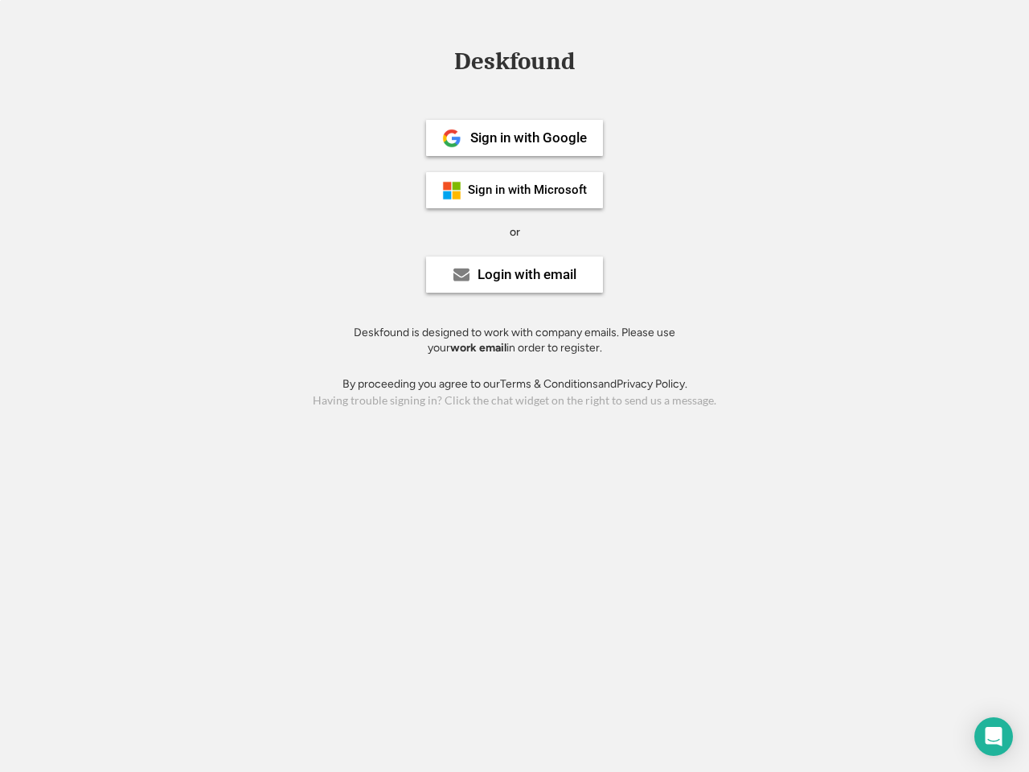 The height and width of the screenshot is (772, 1029). I want to click on div: Sign in with Microsoft, so click(527, 190).